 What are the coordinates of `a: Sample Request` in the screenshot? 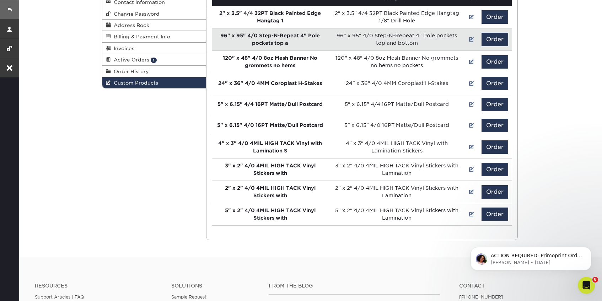 It's located at (189, 296).